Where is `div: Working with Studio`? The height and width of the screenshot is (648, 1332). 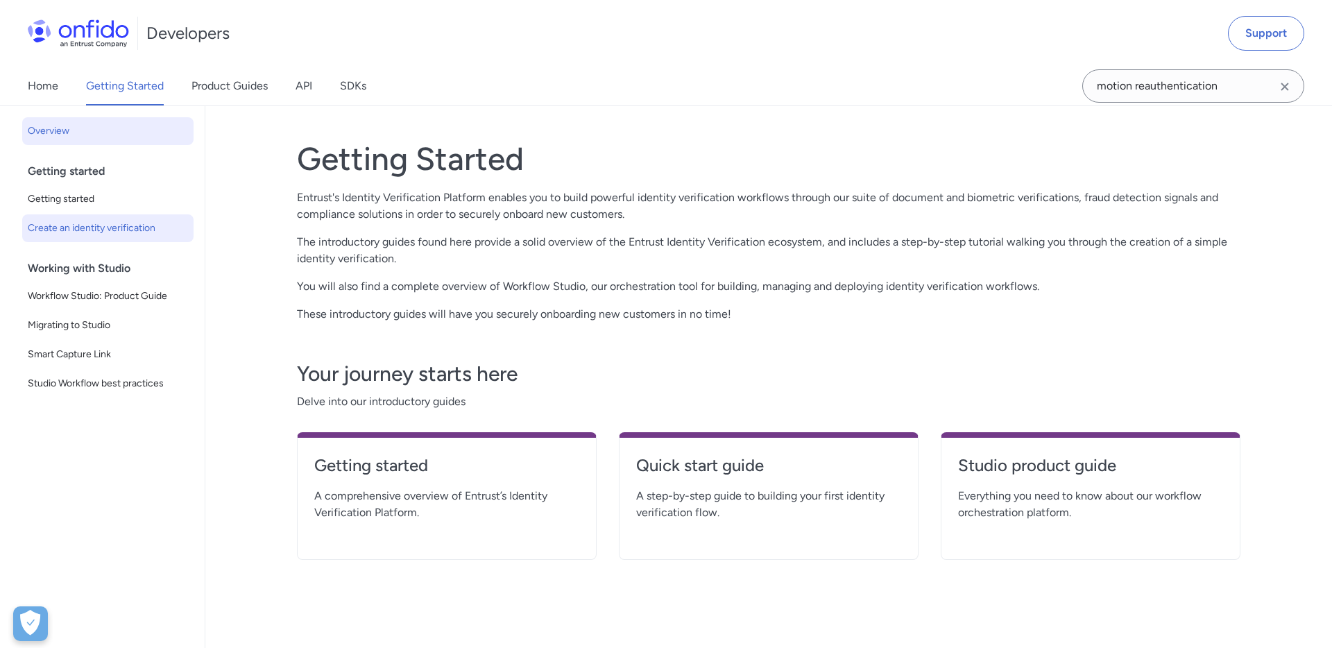
div: Working with Studio is located at coordinates (113, 268).